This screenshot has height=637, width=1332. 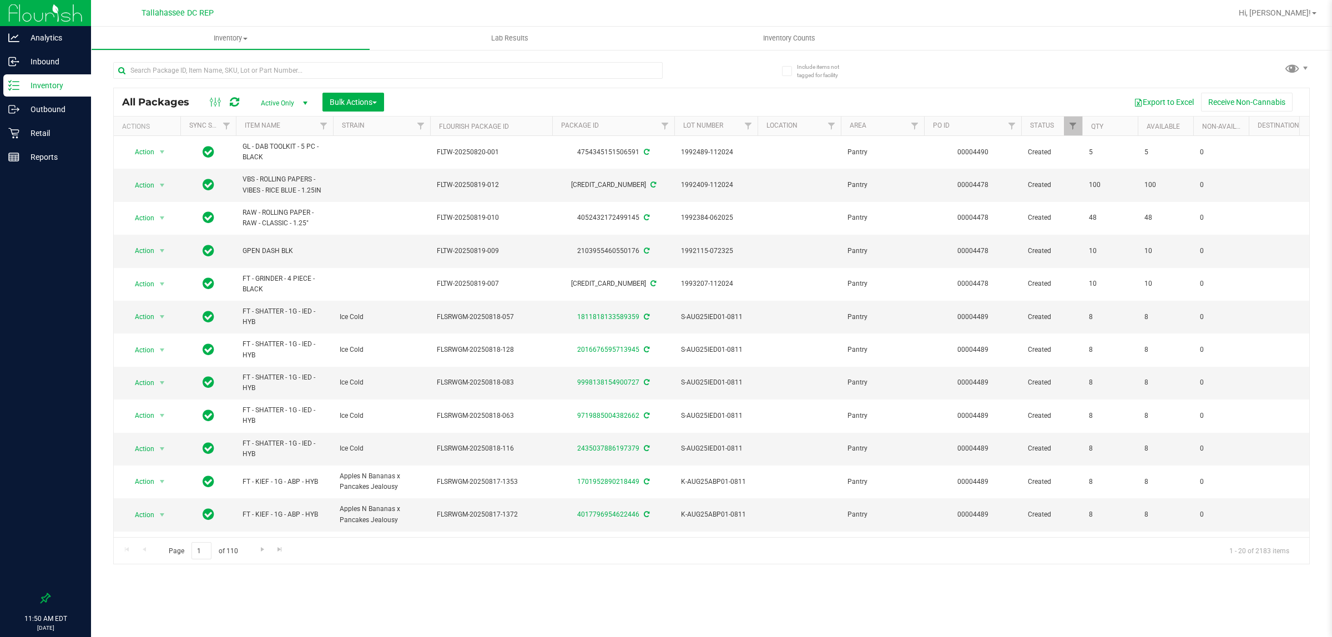 I want to click on div: 4052432172499145, so click(x=613, y=218).